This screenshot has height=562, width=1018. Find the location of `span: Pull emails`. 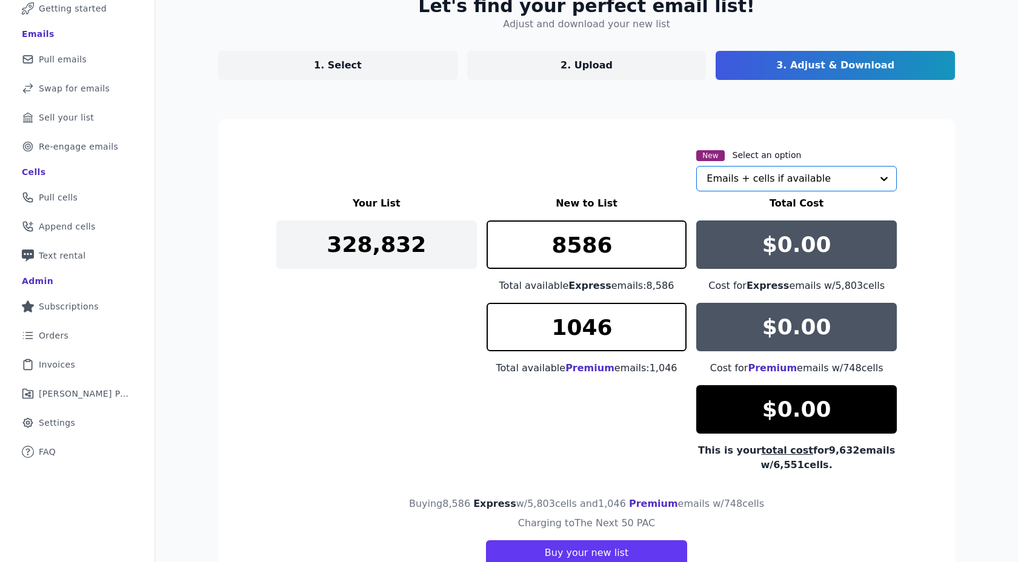

span: Pull emails is located at coordinates (62, 59).